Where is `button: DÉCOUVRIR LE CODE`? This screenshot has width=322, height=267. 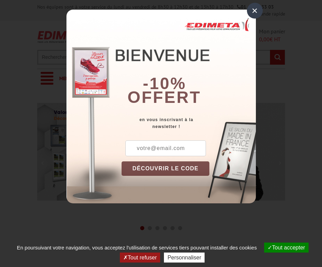 button: DÉCOUVRIR LE CODE is located at coordinates (166, 169).